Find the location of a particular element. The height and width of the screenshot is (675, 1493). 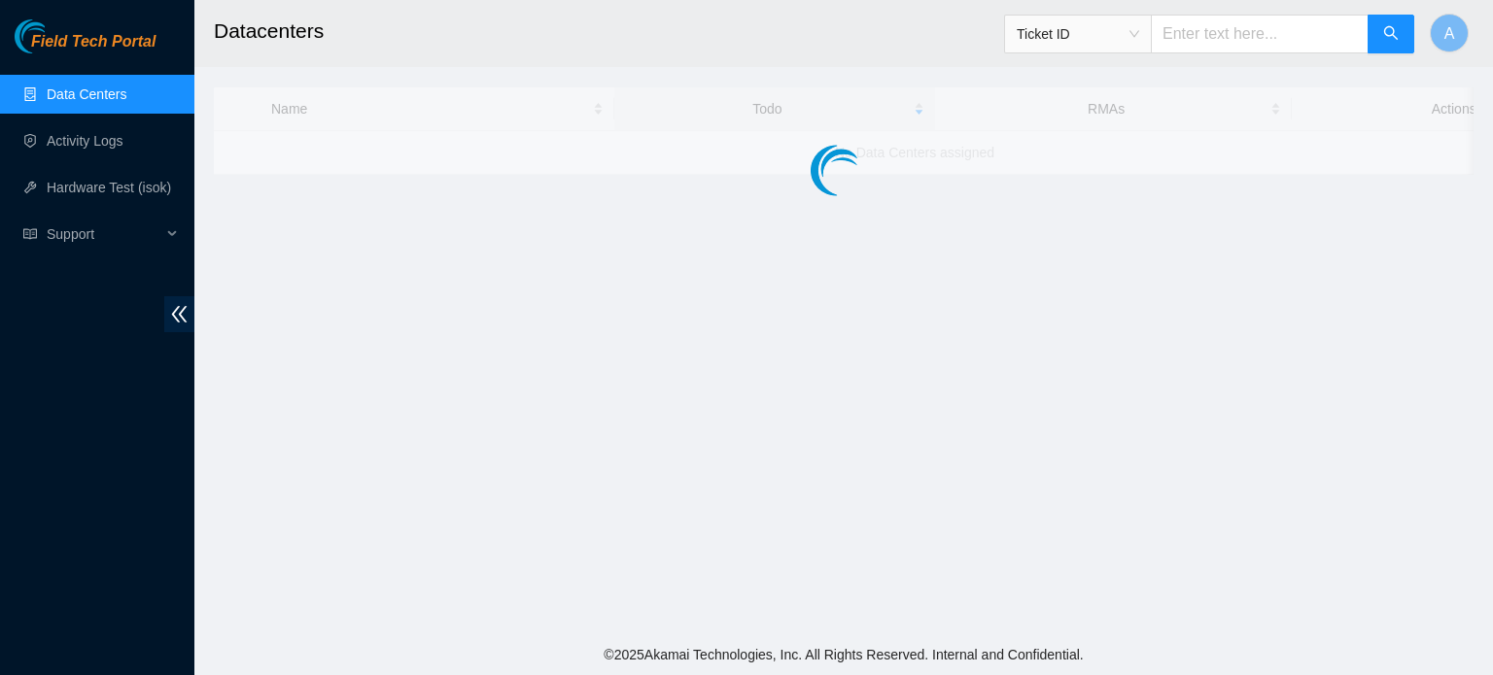

a: Data Centers is located at coordinates (87, 94).